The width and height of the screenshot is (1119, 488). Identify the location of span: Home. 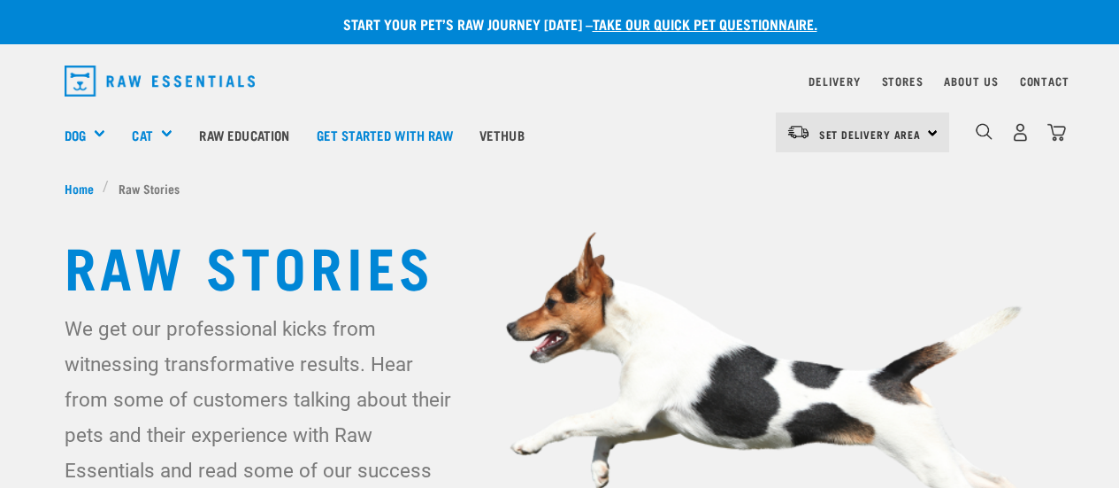
(79, 188).